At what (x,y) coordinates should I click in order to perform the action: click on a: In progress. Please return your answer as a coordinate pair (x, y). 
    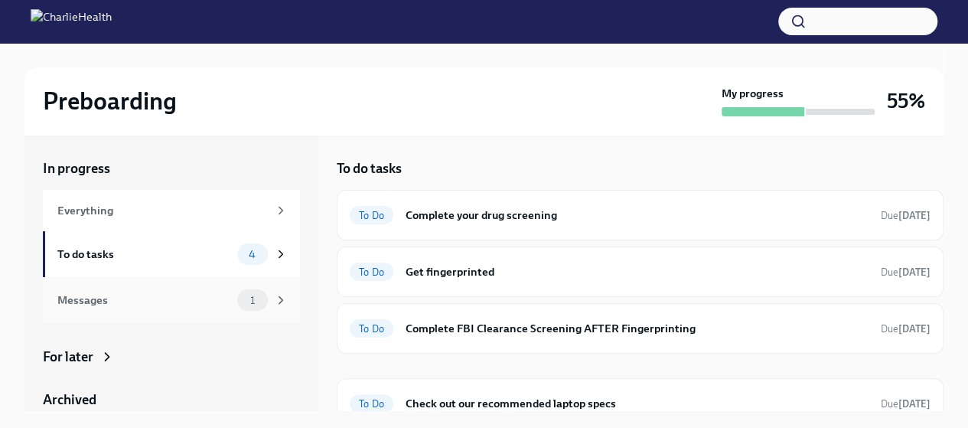
    Looking at the image, I should click on (171, 168).